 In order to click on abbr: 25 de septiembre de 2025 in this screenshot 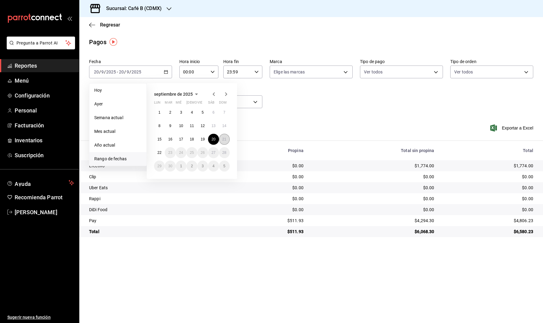, I will do `click(192, 153)`.